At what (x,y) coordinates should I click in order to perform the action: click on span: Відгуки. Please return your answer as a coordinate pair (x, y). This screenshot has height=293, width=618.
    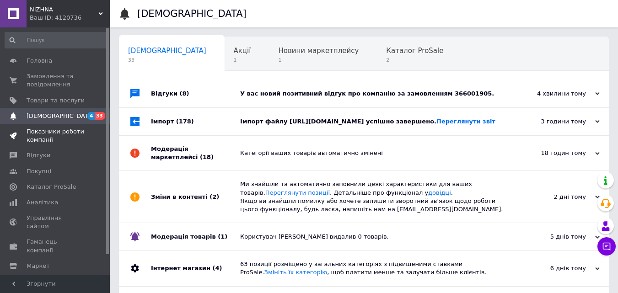
    Looking at the image, I should click on (38, 155).